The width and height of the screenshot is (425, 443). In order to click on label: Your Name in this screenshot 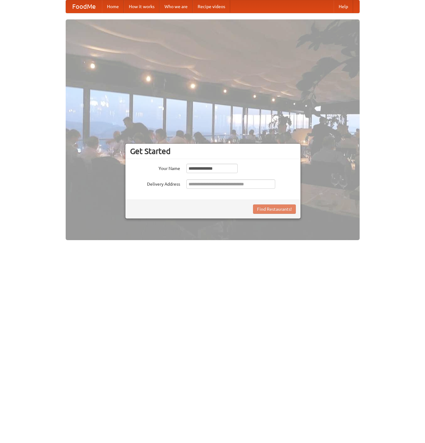, I will do `click(155, 167)`.